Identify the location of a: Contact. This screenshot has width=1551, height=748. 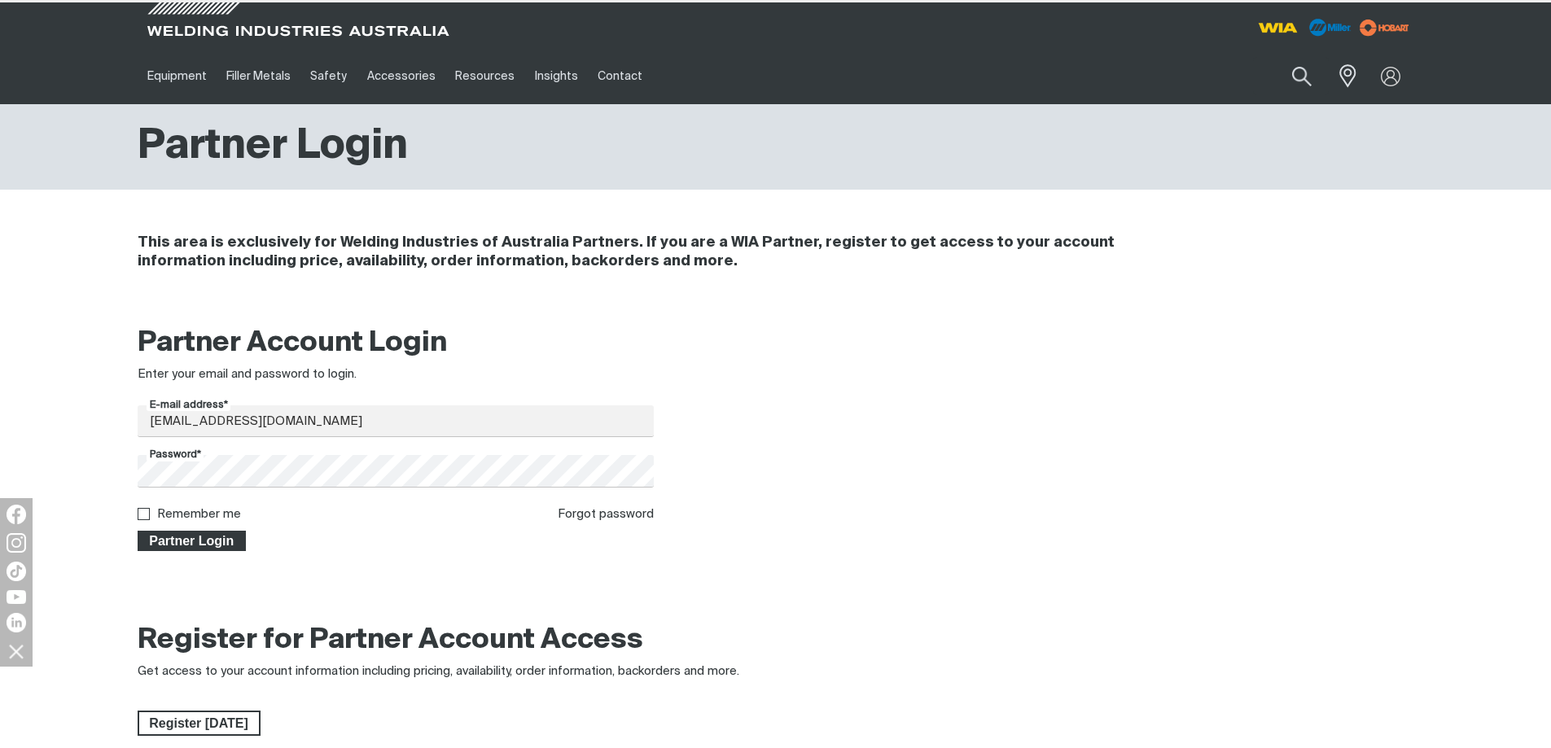
(620, 76).